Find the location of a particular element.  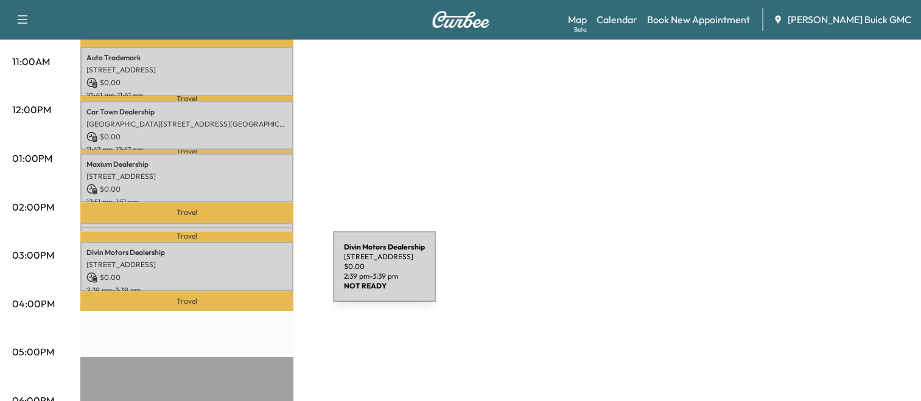

p: 03:00PM is located at coordinates (33, 255).